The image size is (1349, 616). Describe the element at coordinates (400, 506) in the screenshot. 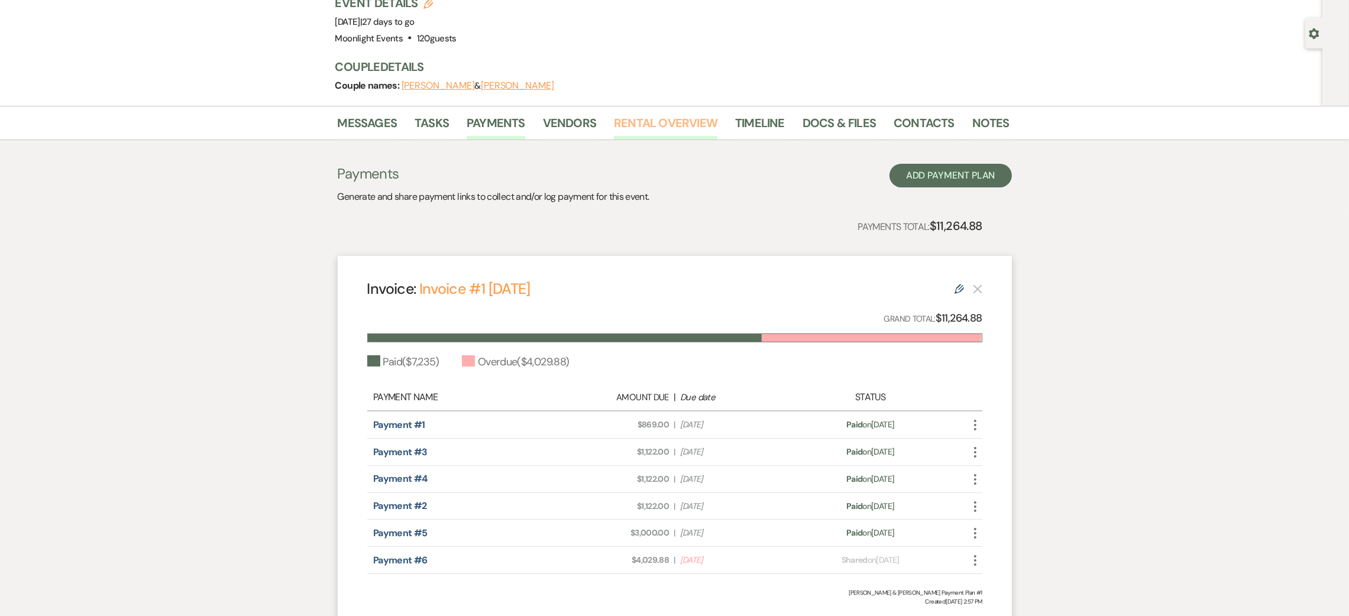

I see `a: Payment #2` at that location.